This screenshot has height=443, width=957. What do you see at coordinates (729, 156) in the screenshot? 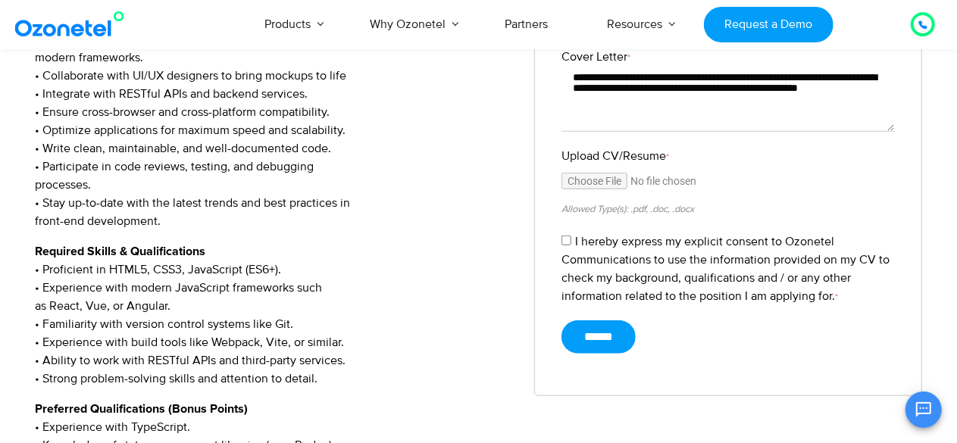
I see `label: Upload CV/Resume` at bounding box center [729, 156].